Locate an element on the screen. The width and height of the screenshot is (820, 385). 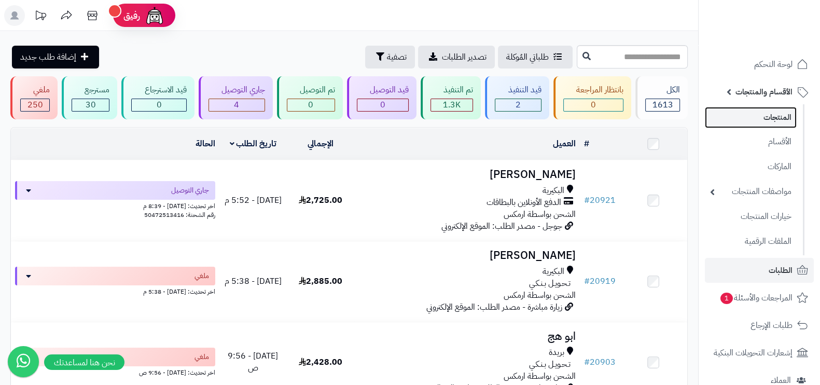
span: 4 is located at coordinates (236, 105).